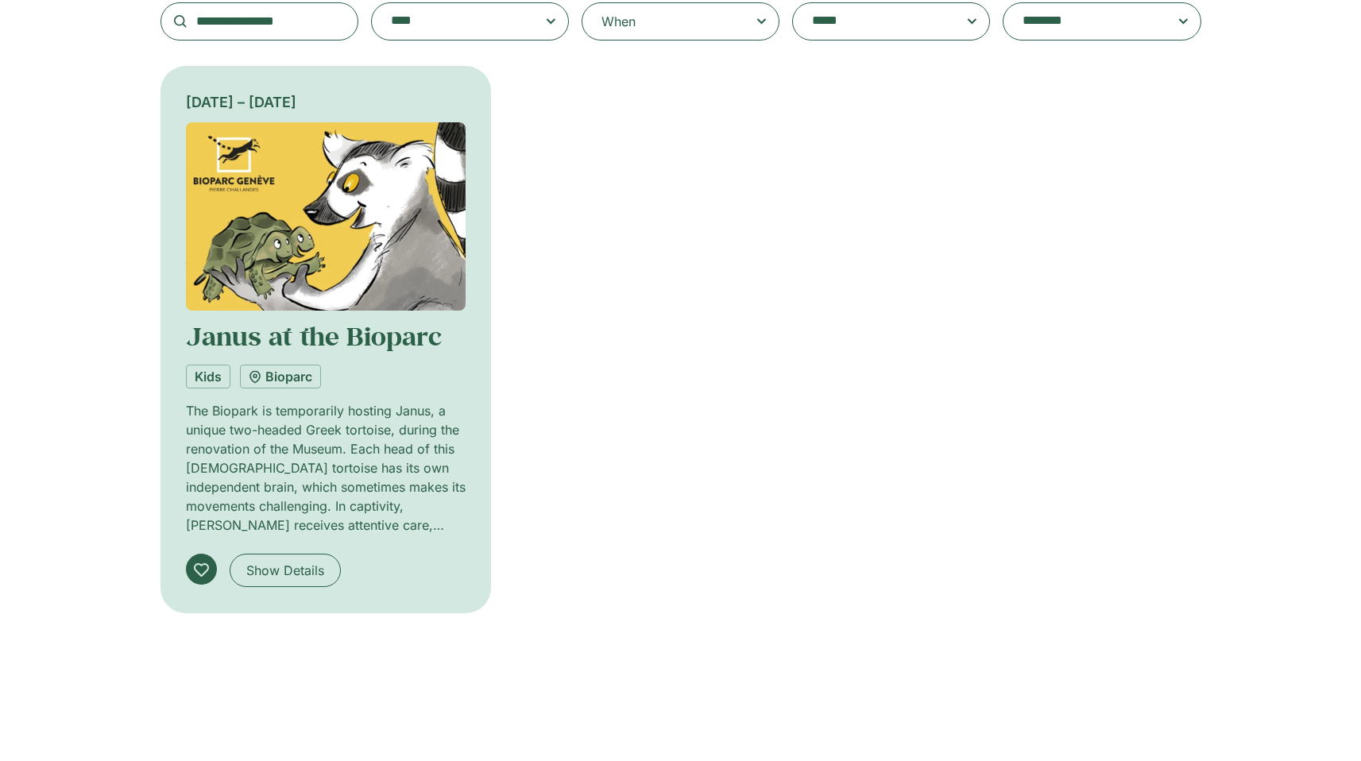  Describe the element at coordinates (281, 377) in the screenshot. I see `a: Bioparc` at that location.